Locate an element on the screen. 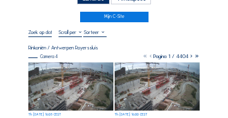 This screenshot has width=228, height=118. div: Rinkoniën / Antwerpen Royerssluis is located at coordinates (63, 47).